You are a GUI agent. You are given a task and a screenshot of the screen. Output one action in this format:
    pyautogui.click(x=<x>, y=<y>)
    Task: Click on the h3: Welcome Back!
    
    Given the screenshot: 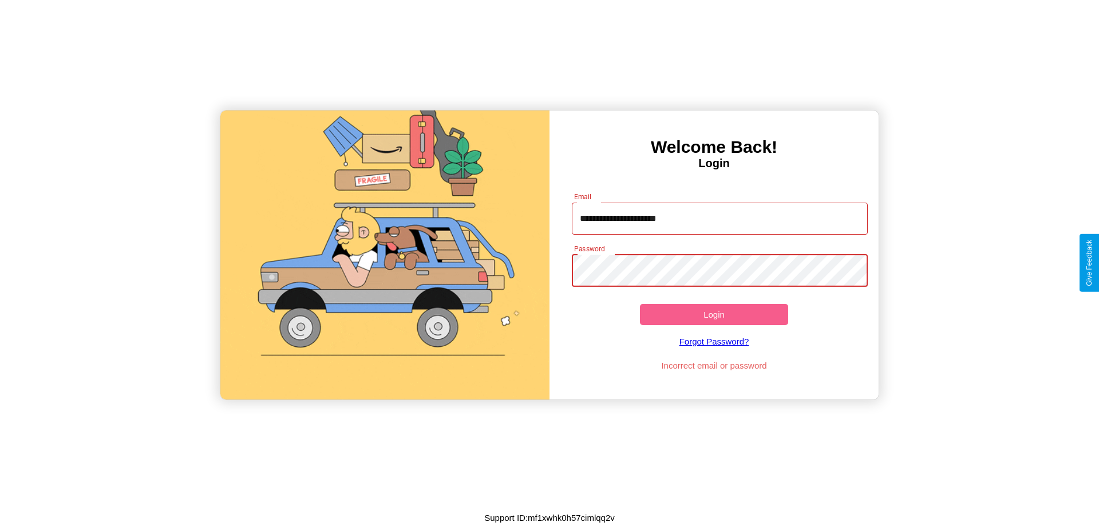 What is the action you would take?
    pyautogui.click(x=714, y=147)
    